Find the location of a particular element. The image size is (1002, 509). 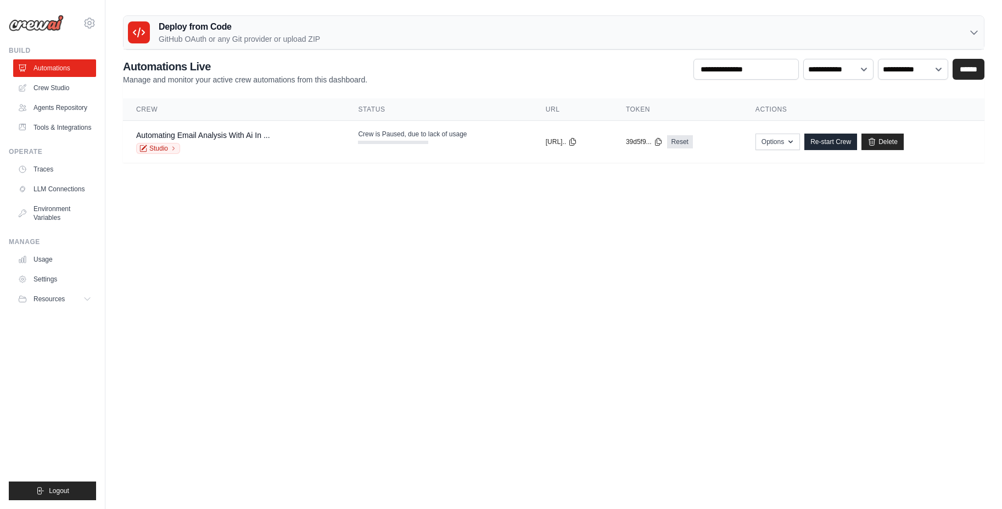

p: GitHub OAuth or any Git provider or upload ZIP is located at coordinates (239, 39).